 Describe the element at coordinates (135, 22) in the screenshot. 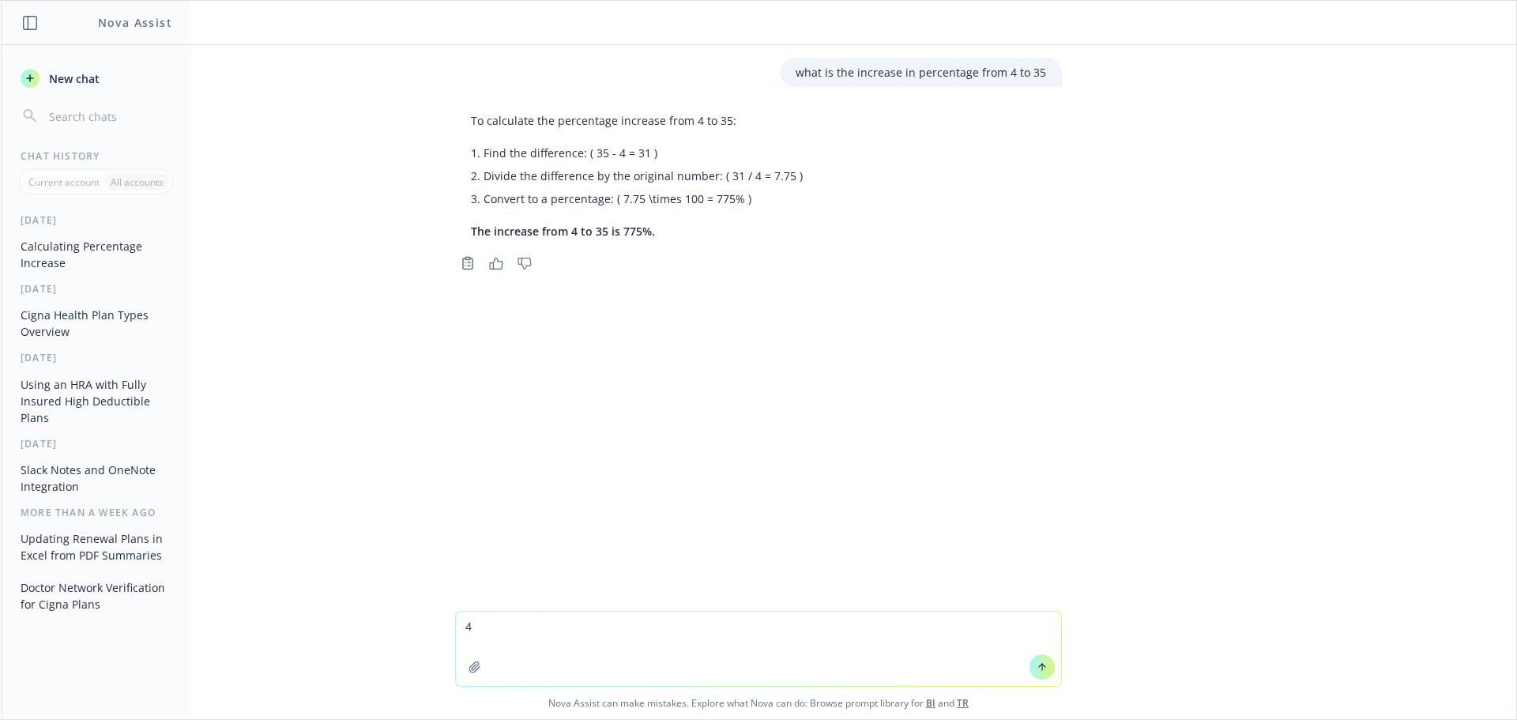

I see `h1: Nova Assist` at that location.